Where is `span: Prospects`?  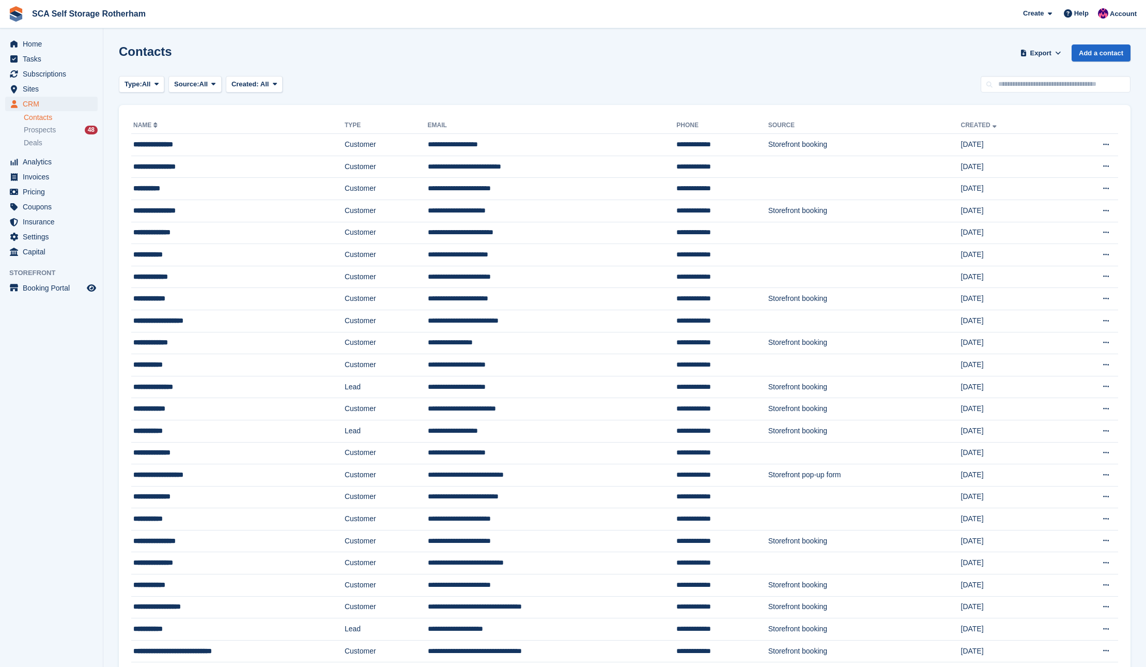
span: Prospects is located at coordinates (40, 130).